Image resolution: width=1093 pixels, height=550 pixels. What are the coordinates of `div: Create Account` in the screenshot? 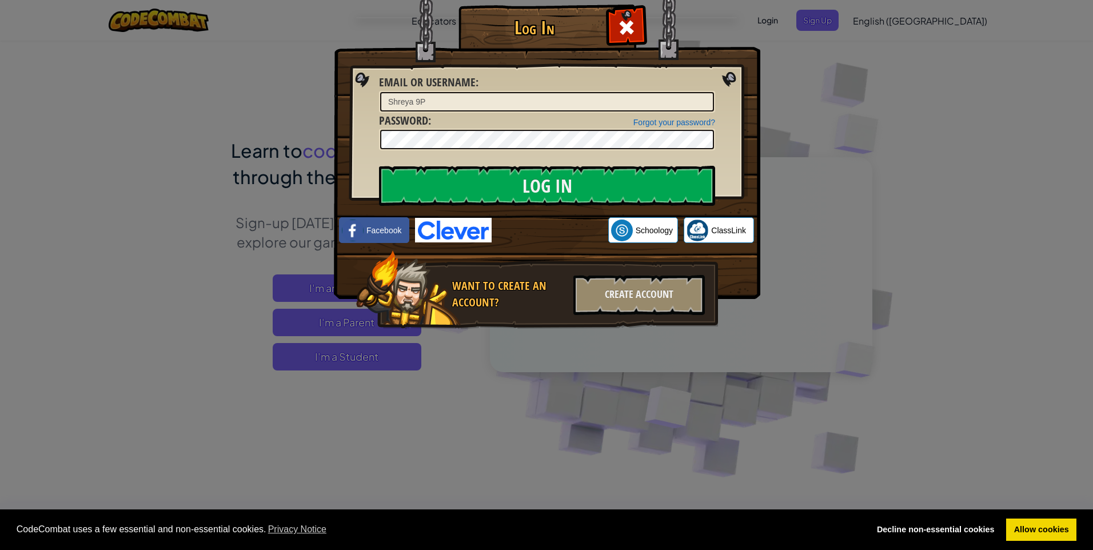 It's located at (639, 295).